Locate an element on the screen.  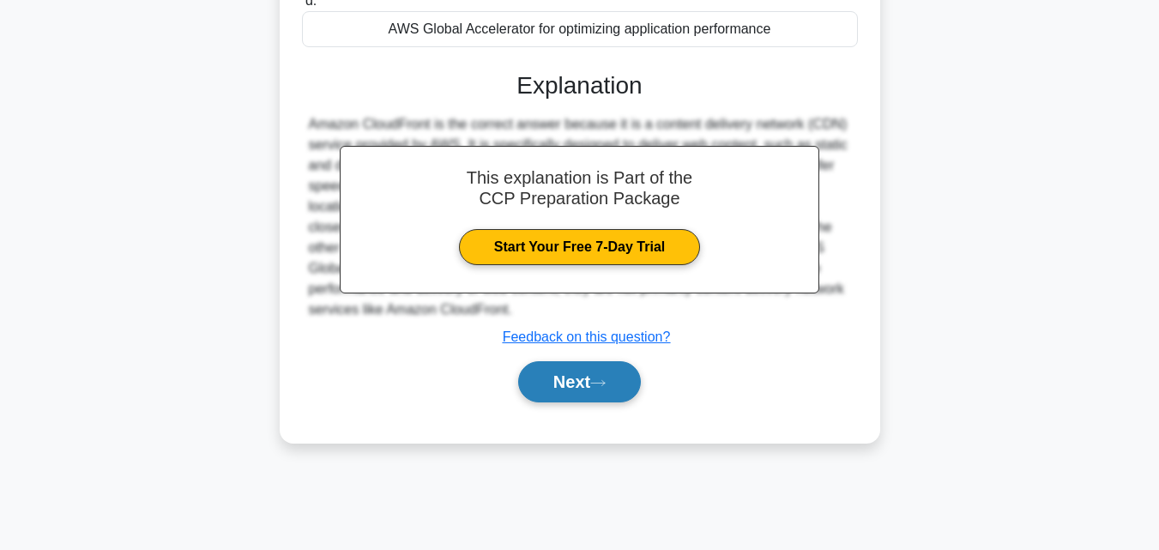
div: Amazon CloudFront is the correct answer because it is a content delivery network (CDN) service pr... is located at coordinates (580, 217).